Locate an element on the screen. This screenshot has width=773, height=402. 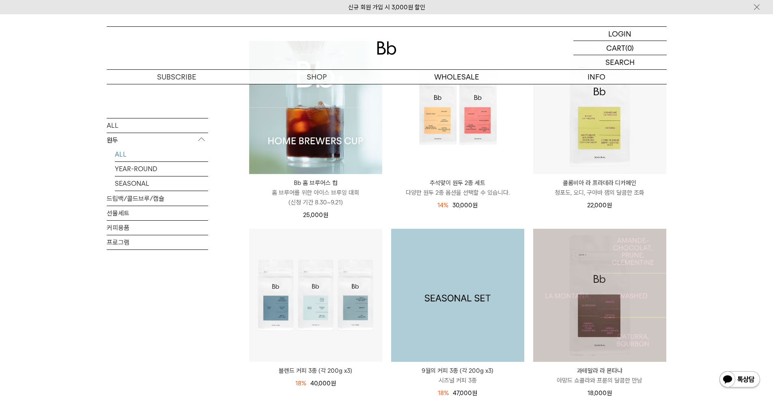
a: 선물세트 is located at coordinates (157, 213).